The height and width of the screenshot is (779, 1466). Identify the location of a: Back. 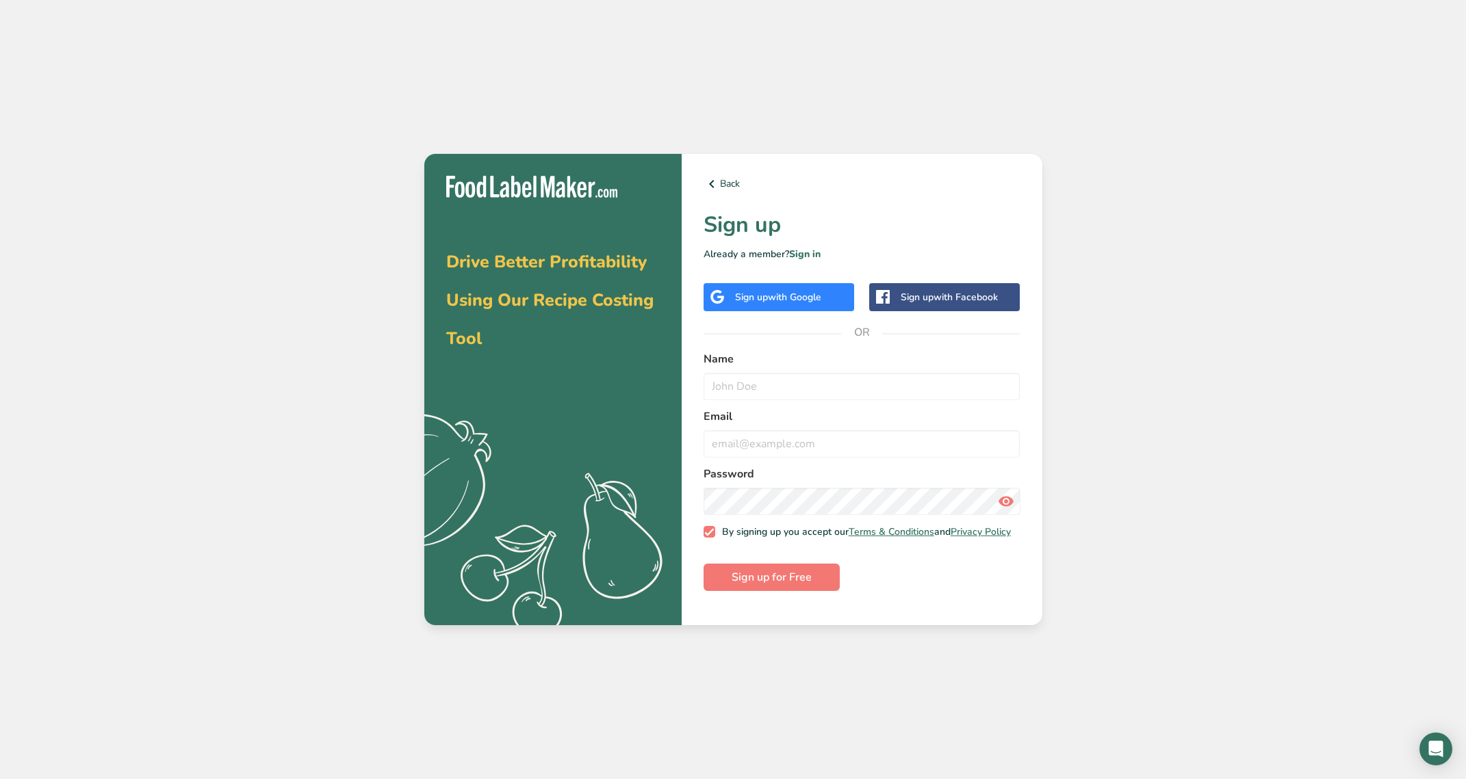
(861, 184).